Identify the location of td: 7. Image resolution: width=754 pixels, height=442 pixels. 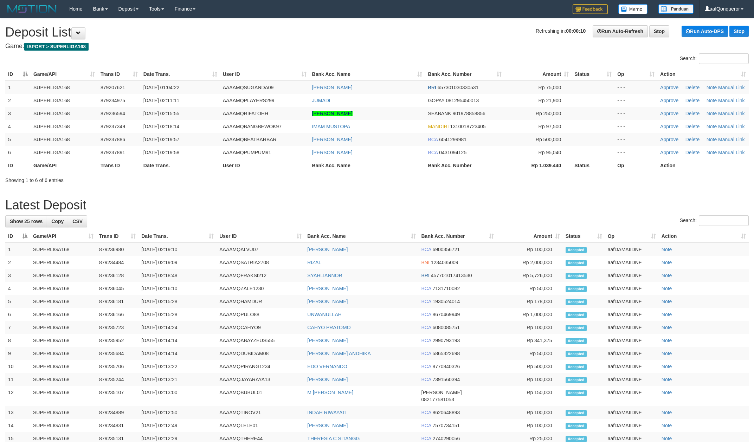
(18, 328).